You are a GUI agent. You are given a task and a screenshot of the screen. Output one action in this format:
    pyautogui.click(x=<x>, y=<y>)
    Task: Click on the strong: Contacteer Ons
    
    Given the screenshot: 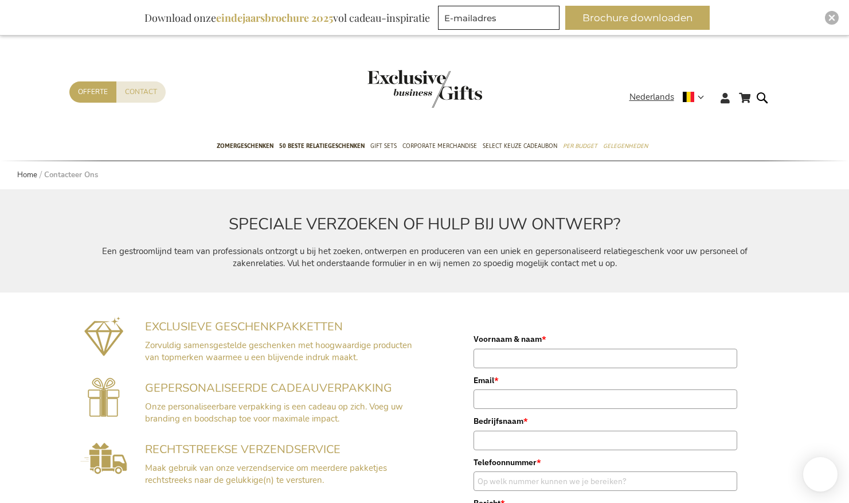 What is the action you would take?
    pyautogui.click(x=71, y=175)
    